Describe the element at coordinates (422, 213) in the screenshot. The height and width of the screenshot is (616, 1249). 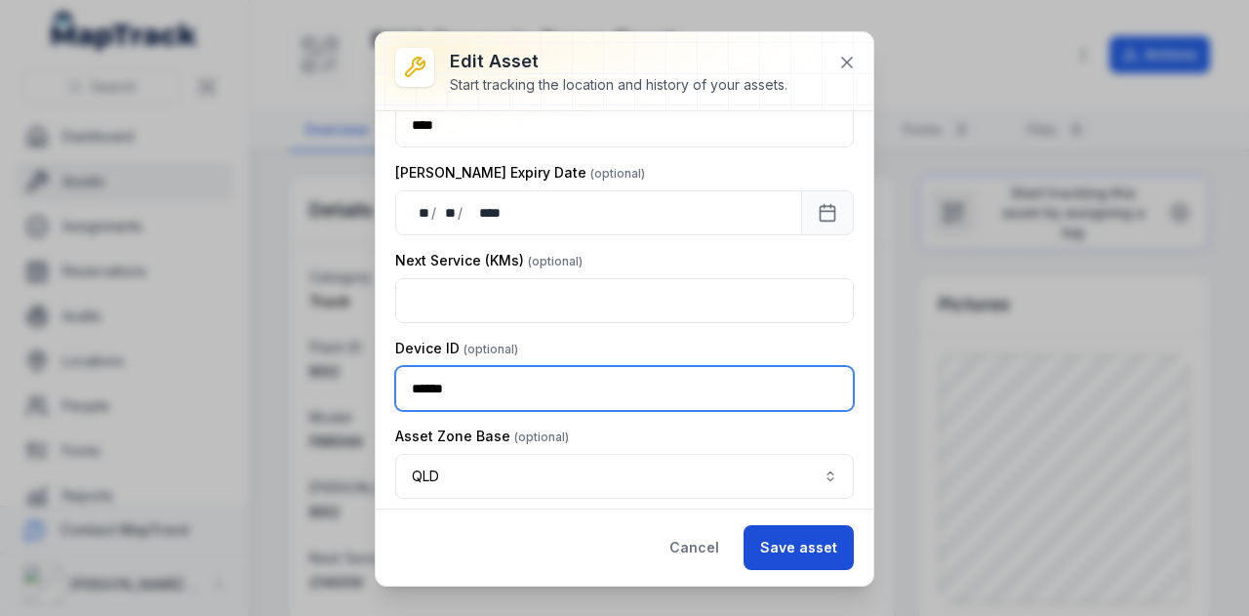
I see `div: day,` at that location.